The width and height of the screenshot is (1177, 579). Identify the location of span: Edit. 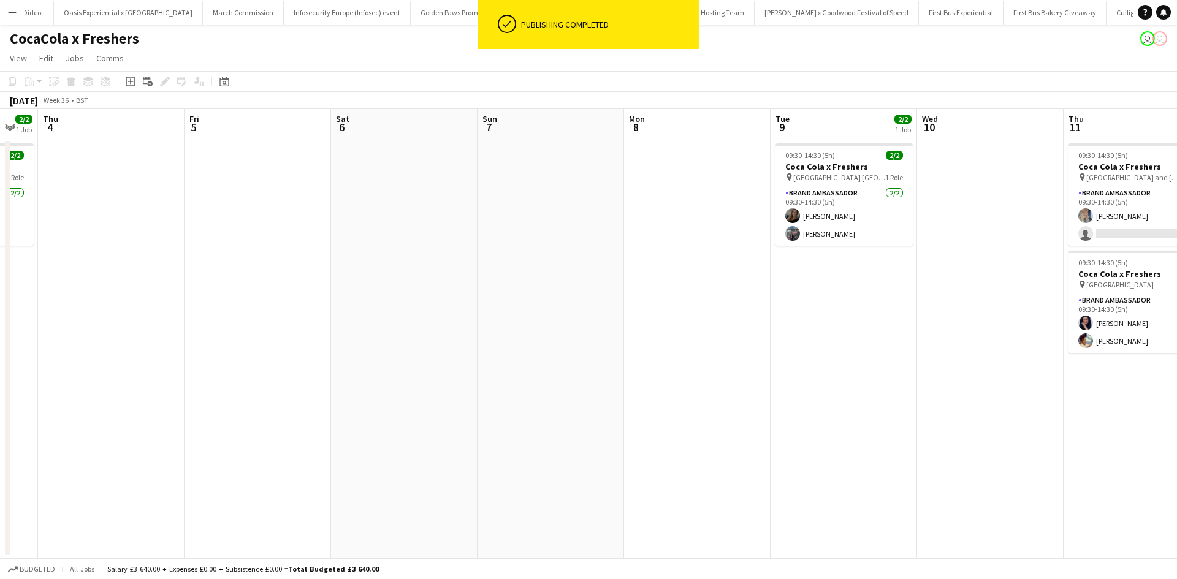
(46, 58).